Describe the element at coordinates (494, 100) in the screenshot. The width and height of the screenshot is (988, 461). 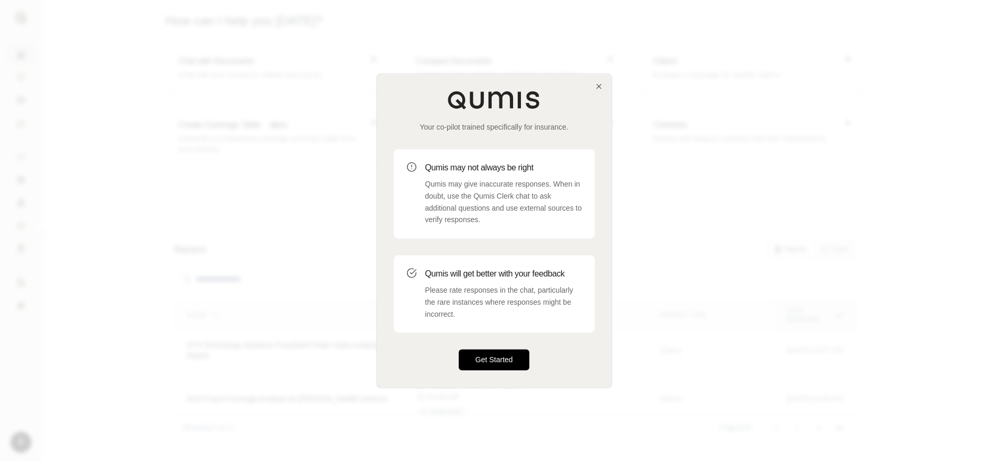
I see `img: Qumis Logo` at that location.